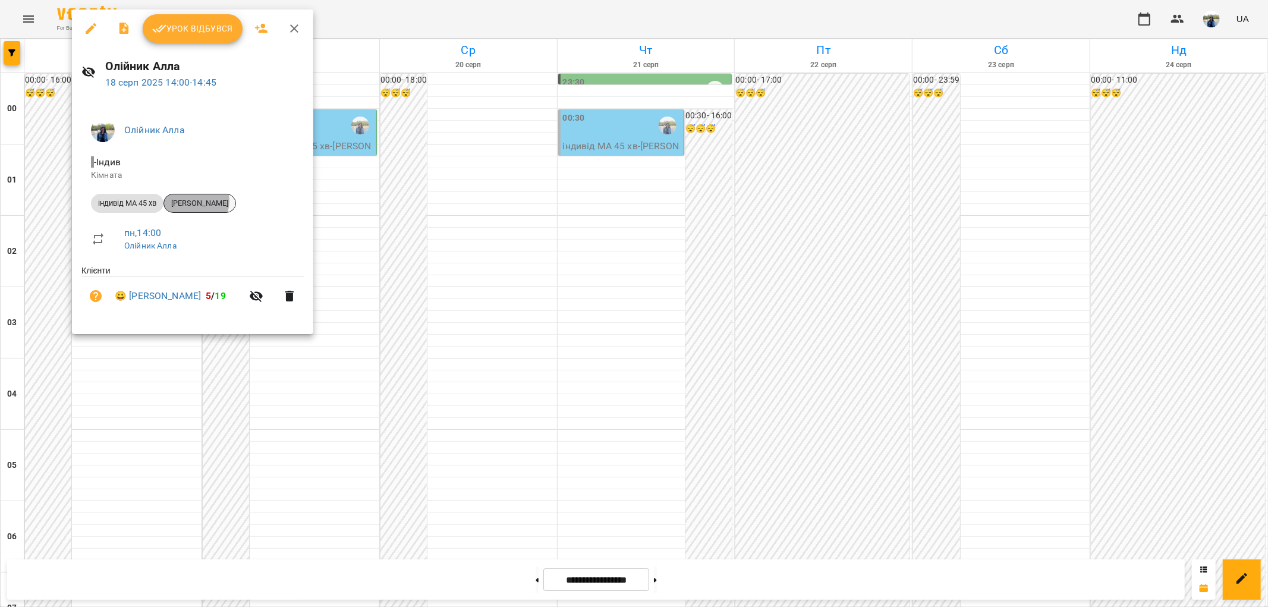 The height and width of the screenshot is (607, 1268). What do you see at coordinates (161, 82) in the screenshot?
I see `a: 18 серп 2025 14:00-14:45` at bounding box center [161, 82].